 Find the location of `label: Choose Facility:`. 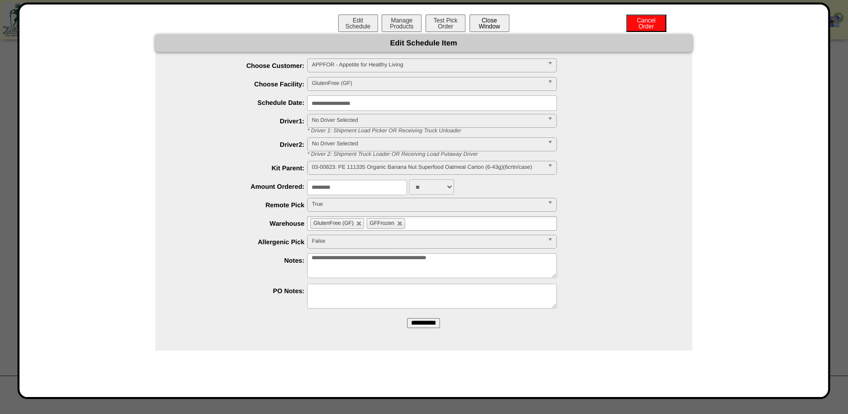

label: Choose Facility: is located at coordinates (241, 84).